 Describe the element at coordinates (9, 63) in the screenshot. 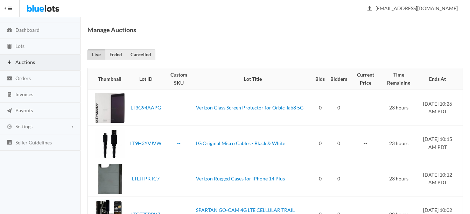

I see `ion-icon: flash` at that location.